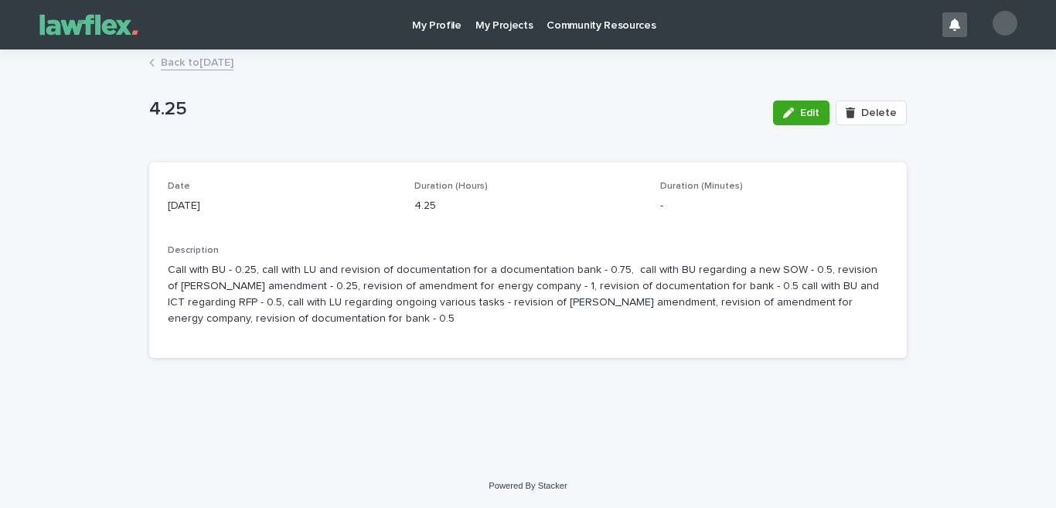  I want to click on a: Powered By Stacker, so click(527, 486).